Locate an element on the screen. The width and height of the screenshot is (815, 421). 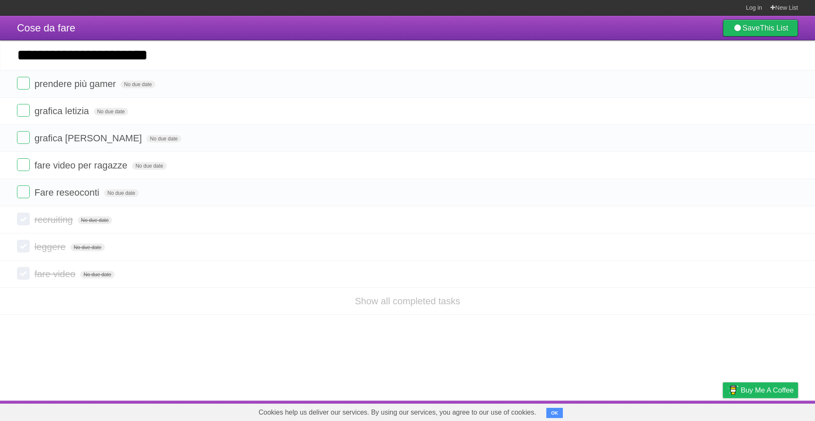
b: This List is located at coordinates (774, 28).